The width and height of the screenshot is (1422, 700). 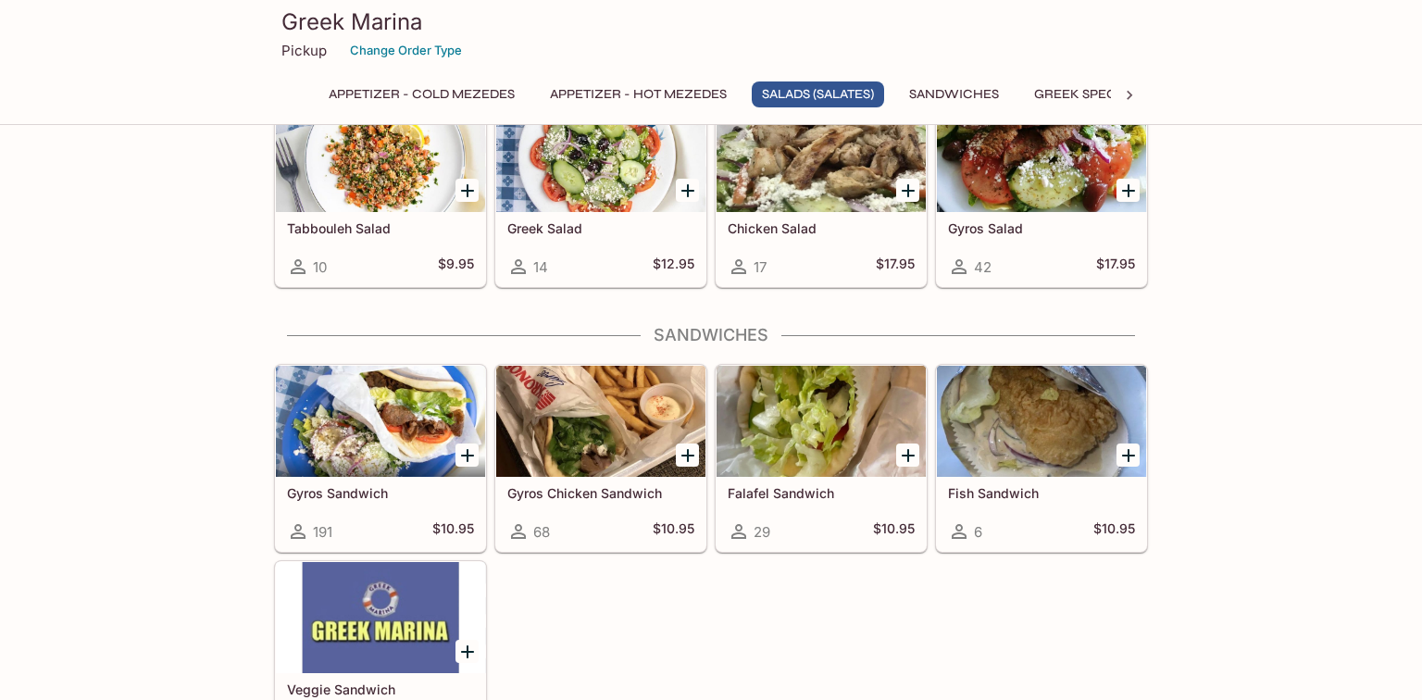 I want to click on a: Chicken Salad17$17.95, so click(x=821, y=194).